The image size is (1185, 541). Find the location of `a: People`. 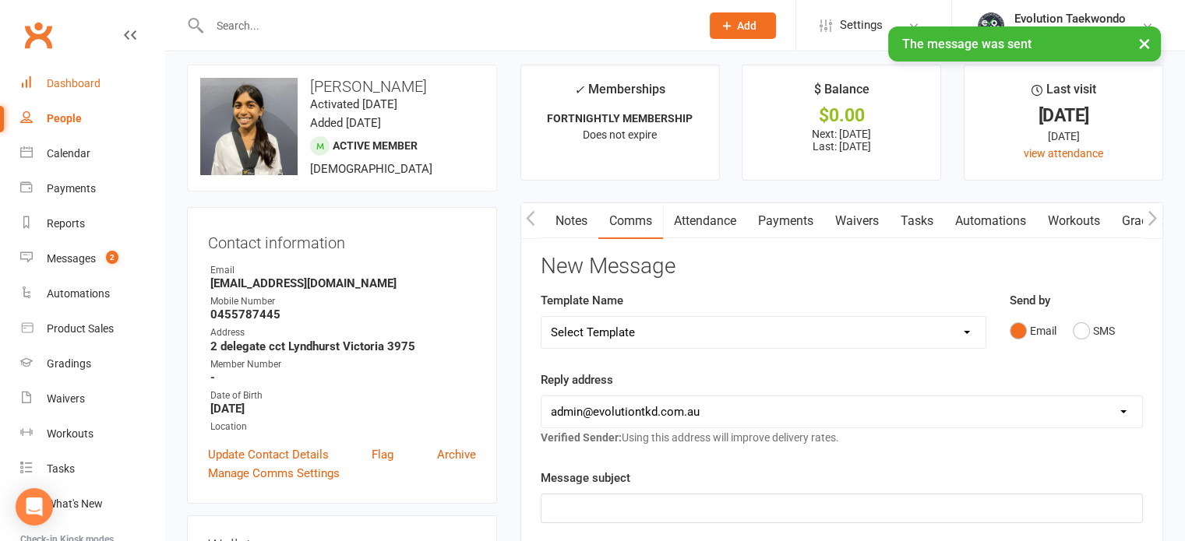

a: People is located at coordinates (92, 118).